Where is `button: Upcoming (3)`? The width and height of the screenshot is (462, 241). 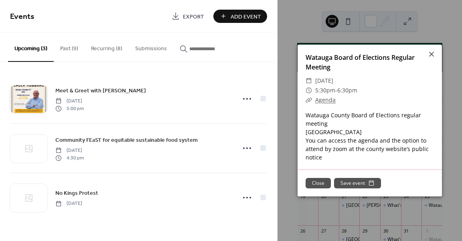
button: Upcoming (3) is located at coordinates (31, 47).